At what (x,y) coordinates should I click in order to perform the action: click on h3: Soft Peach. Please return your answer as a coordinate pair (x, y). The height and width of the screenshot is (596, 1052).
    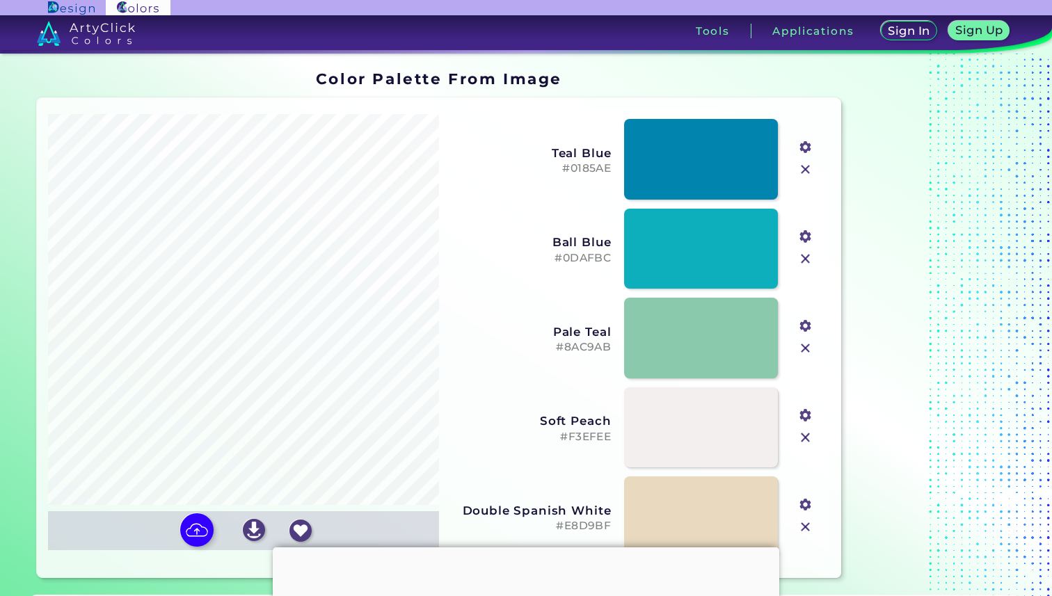
    Looking at the image, I should click on (529, 421).